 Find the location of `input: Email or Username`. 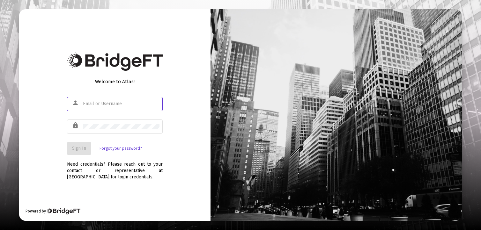

input: Email or Username is located at coordinates (121, 104).